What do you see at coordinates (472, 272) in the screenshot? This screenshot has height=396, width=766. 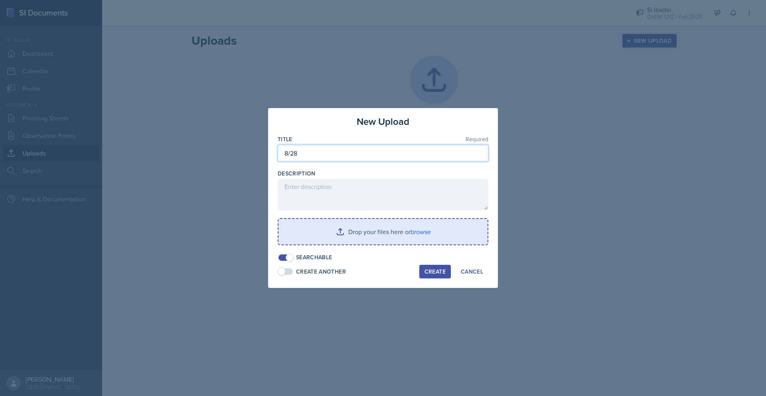 I see `div: Cancel` at bounding box center [472, 272].